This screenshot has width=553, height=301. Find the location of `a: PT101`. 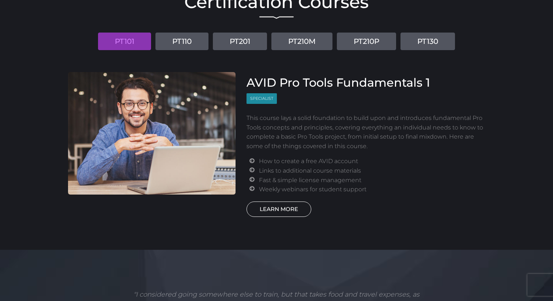

a: PT101 is located at coordinates (124, 41).